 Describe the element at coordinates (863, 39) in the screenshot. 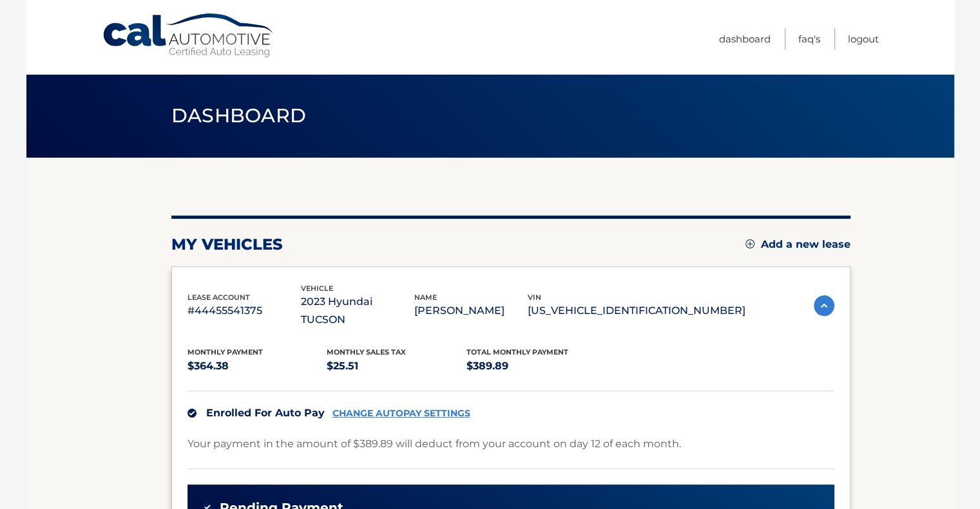

I see `a: Logout` at that location.